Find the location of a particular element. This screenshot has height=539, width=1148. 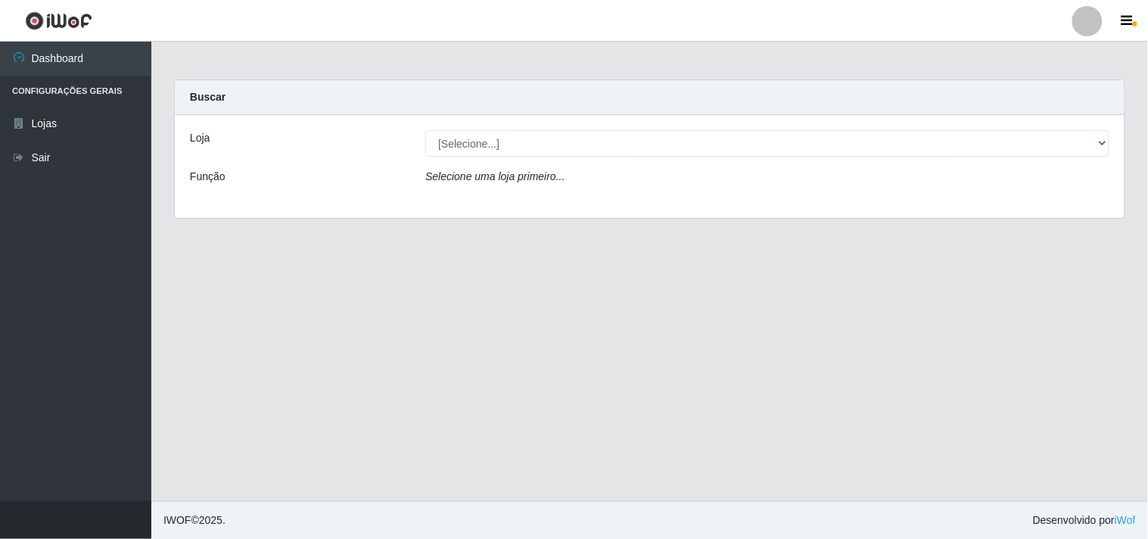

img: CoreUI Logo is located at coordinates (58, 20).